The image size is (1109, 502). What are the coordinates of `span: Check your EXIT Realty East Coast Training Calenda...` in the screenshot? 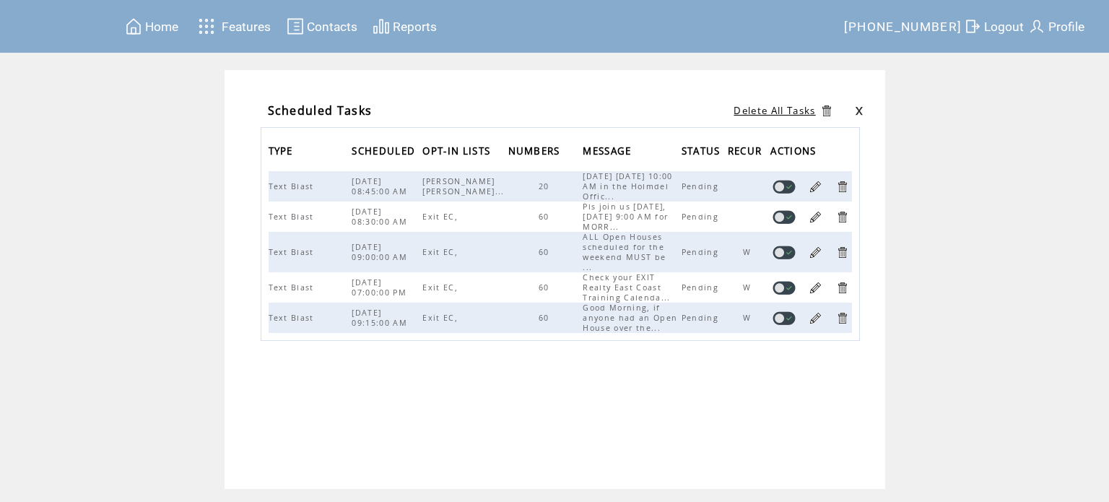 It's located at (628, 287).